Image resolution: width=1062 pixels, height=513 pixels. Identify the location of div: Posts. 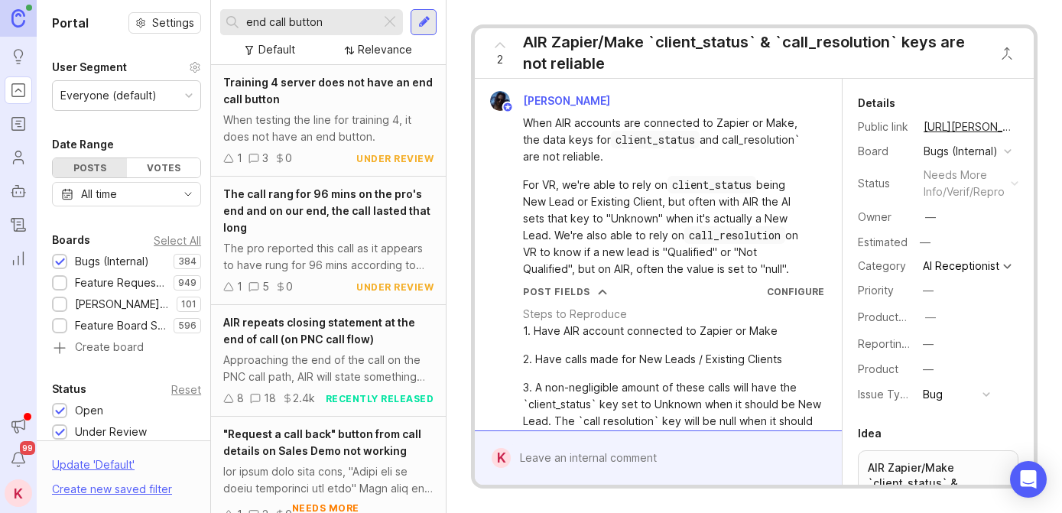
(89, 167).